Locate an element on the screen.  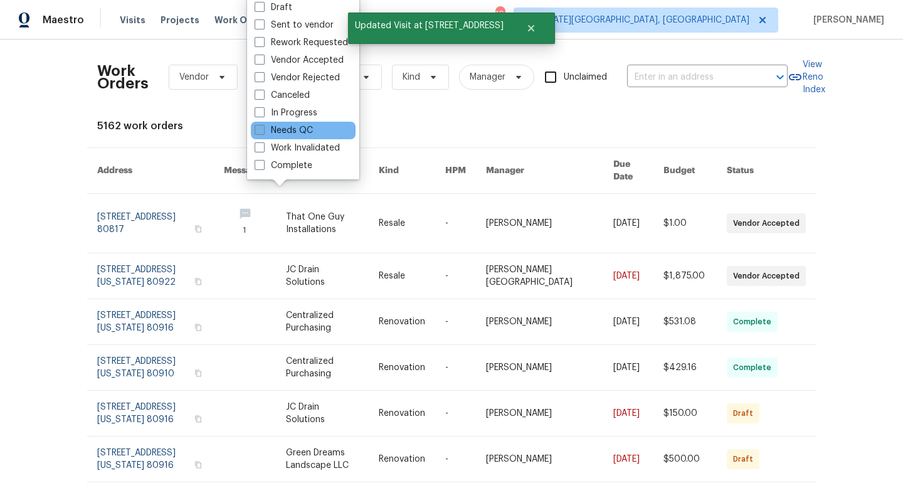
th: Status is located at coordinates (766, 171).